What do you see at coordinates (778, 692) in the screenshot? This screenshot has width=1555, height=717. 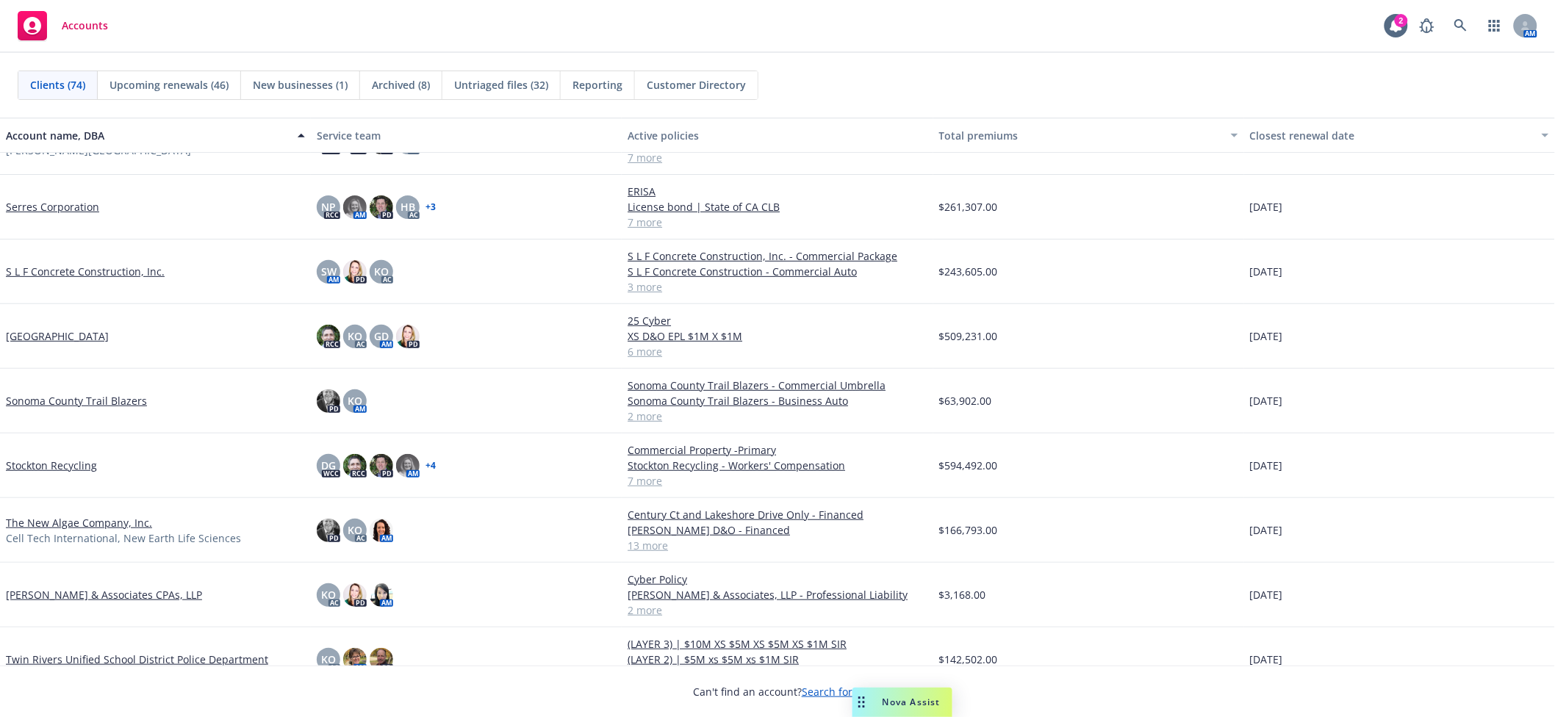 I see `span: Can't find an account?` at bounding box center [778, 692].